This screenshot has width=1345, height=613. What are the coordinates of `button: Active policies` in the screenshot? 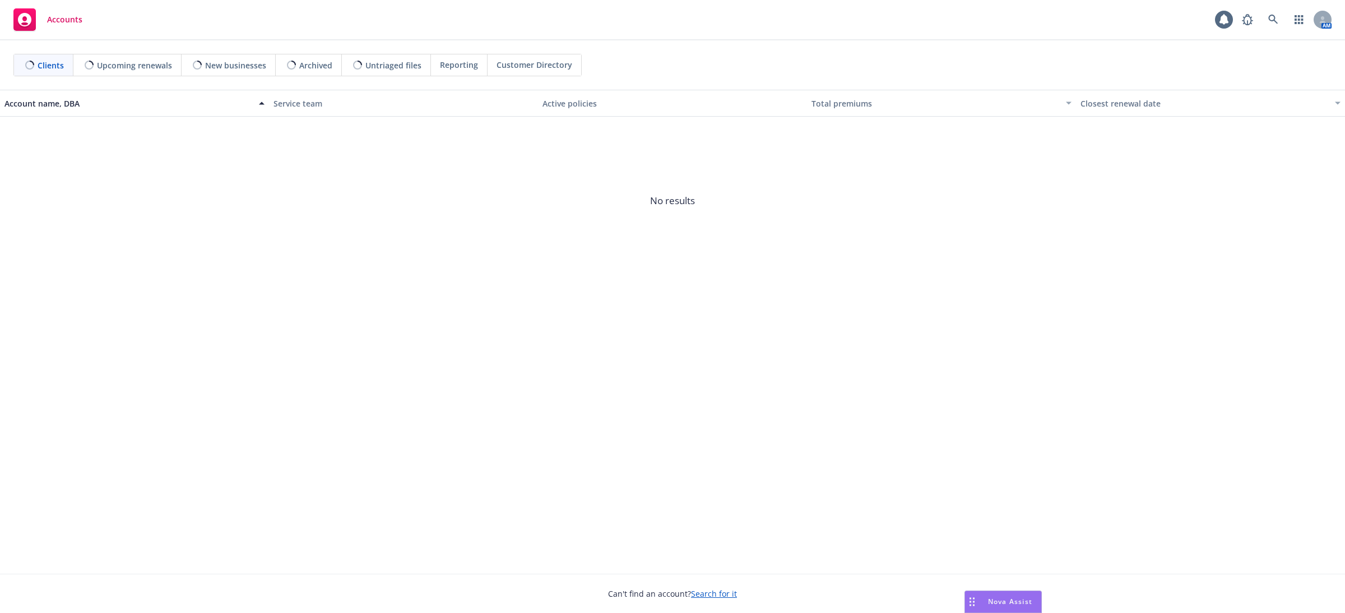 It's located at (673, 103).